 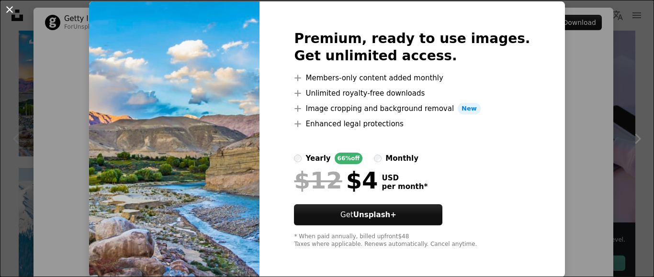 What do you see at coordinates (412, 78) in the screenshot?
I see `li: Members-only content added monthly` at bounding box center [412, 78].